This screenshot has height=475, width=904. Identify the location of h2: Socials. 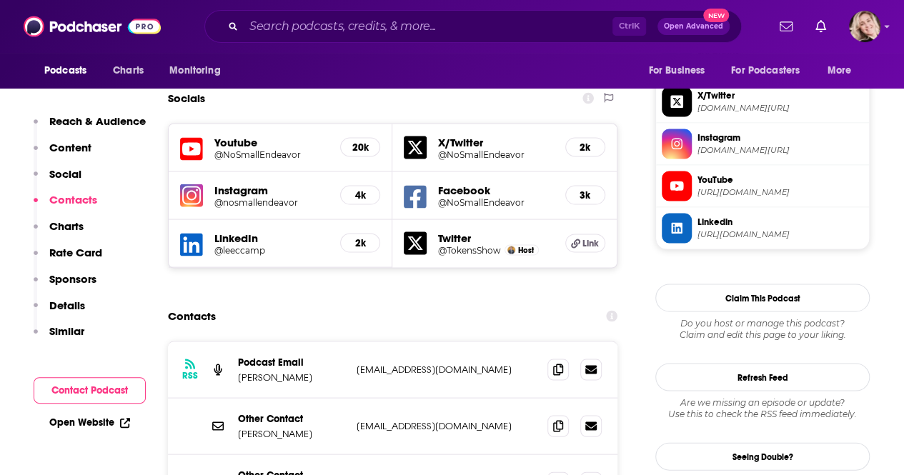
(187, 98).